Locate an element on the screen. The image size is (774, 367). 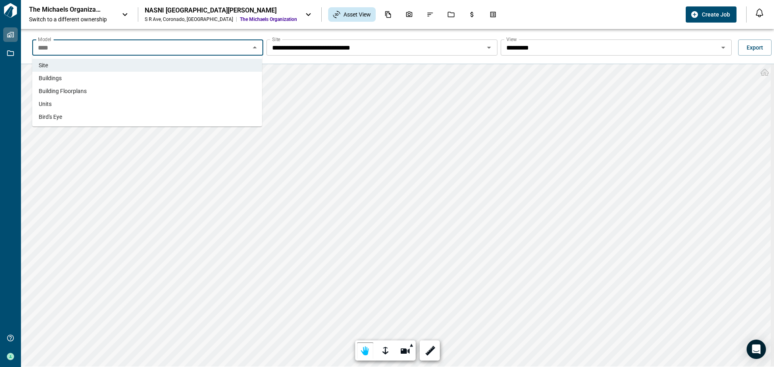
button: Export is located at coordinates (754, 48).